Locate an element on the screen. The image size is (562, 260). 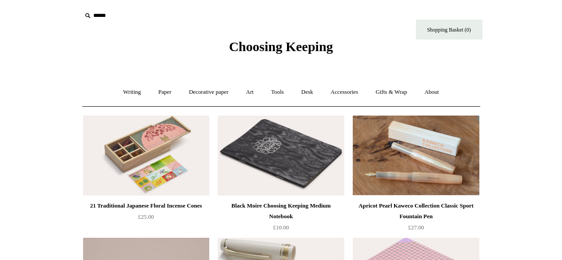
div: 21 Traditional Japanese Floral Incense Cones is located at coordinates (146, 206).